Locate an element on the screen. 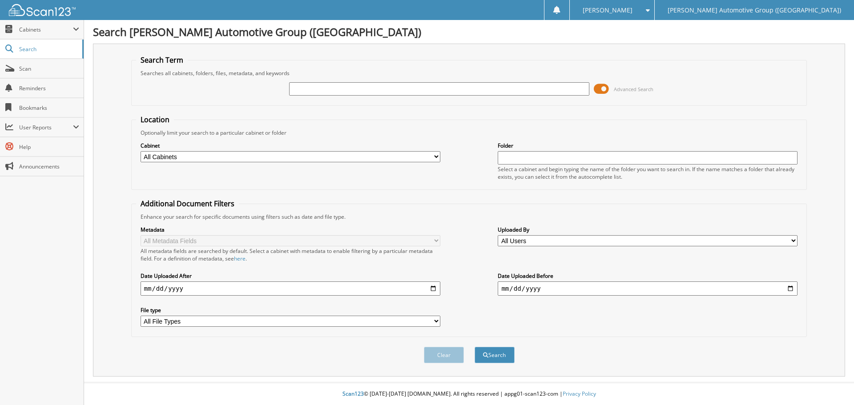  label: Metadata is located at coordinates (290, 229).